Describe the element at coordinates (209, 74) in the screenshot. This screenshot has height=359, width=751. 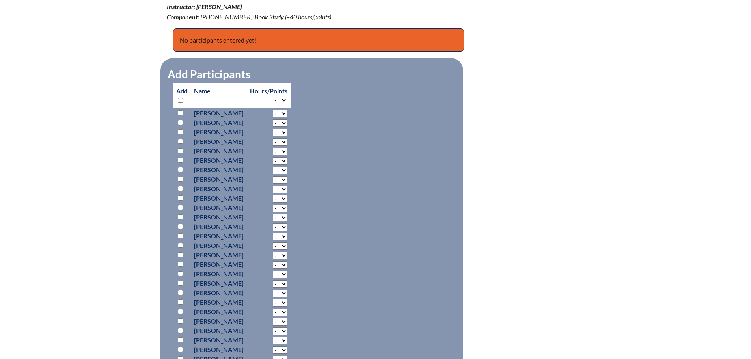
I see `legend: Add Participants` at that location.